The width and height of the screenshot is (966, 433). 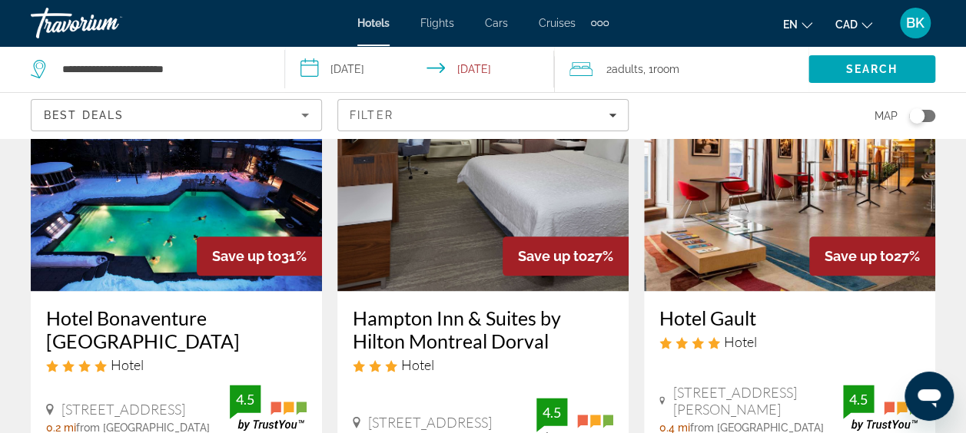 I want to click on a: Cruises, so click(x=557, y=23).